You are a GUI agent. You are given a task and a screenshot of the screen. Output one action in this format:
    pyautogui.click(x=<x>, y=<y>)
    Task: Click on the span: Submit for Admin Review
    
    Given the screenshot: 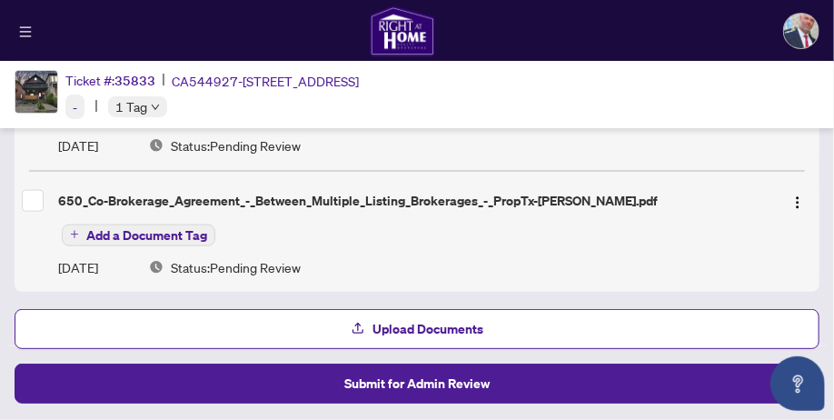 What is the action you would take?
    pyautogui.click(x=417, y=384)
    